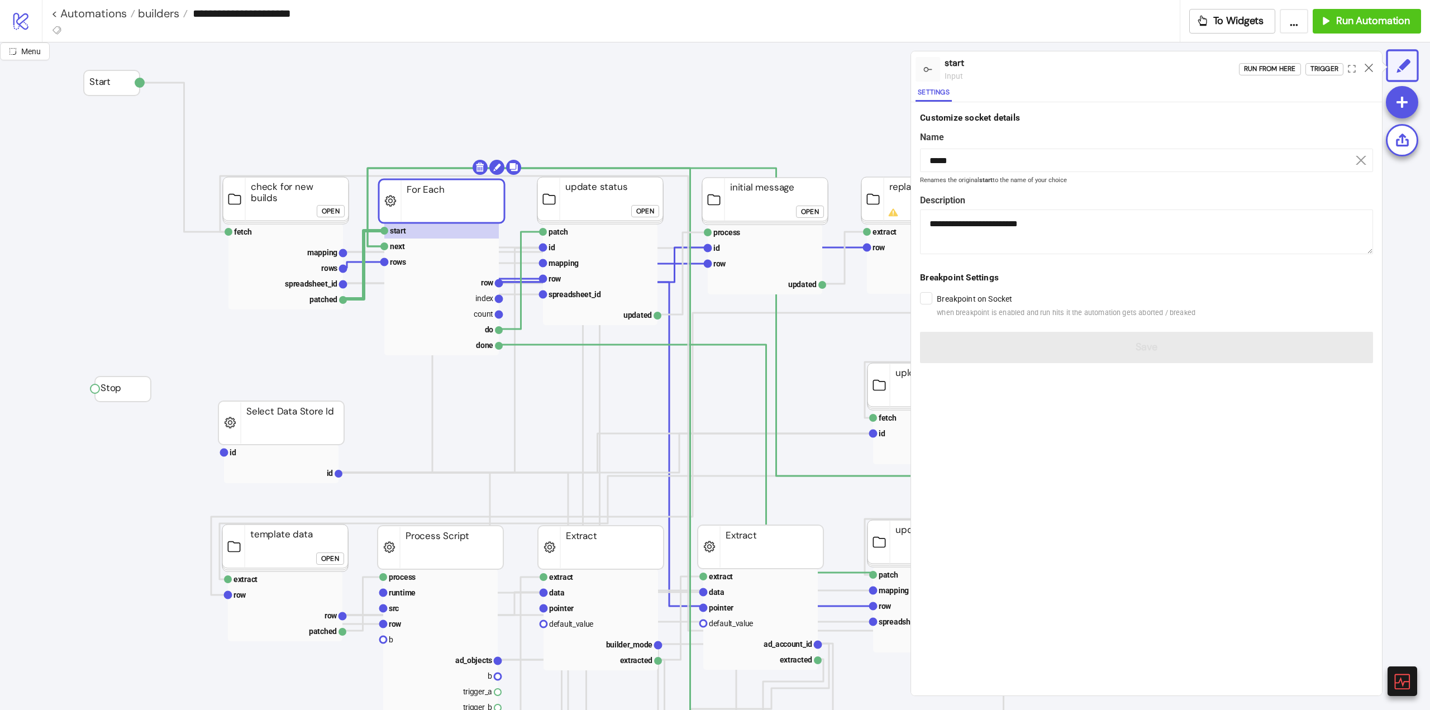 This screenshot has height=710, width=1430. Describe the element at coordinates (1270, 69) in the screenshot. I see `div: Run from here` at that location.